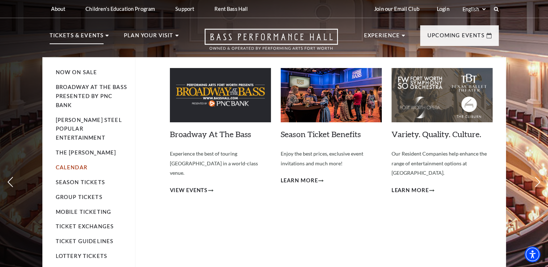  I want to click on img: Season Ticket Benefits, so click(331, 95).